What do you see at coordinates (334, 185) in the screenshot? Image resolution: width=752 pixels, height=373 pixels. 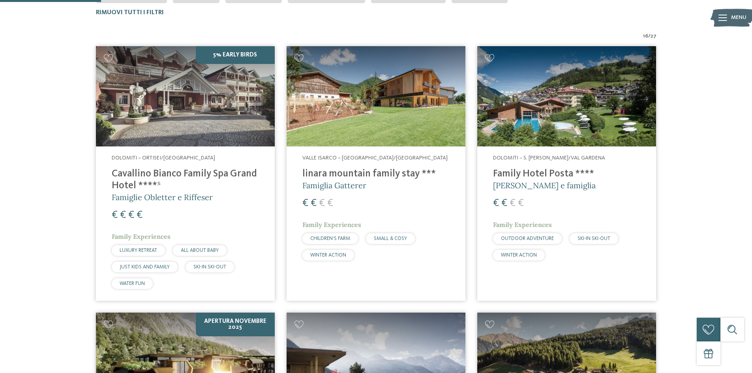 I see `span: Famiglia Gatterer` at bounding box center [334, 185].